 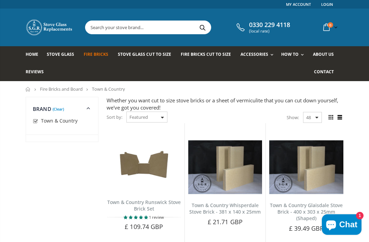 What do you see at coordinates (144, 226) in the screenshot?
I see `span: £ 109.74 GBP` at bounding box center [144, 226].